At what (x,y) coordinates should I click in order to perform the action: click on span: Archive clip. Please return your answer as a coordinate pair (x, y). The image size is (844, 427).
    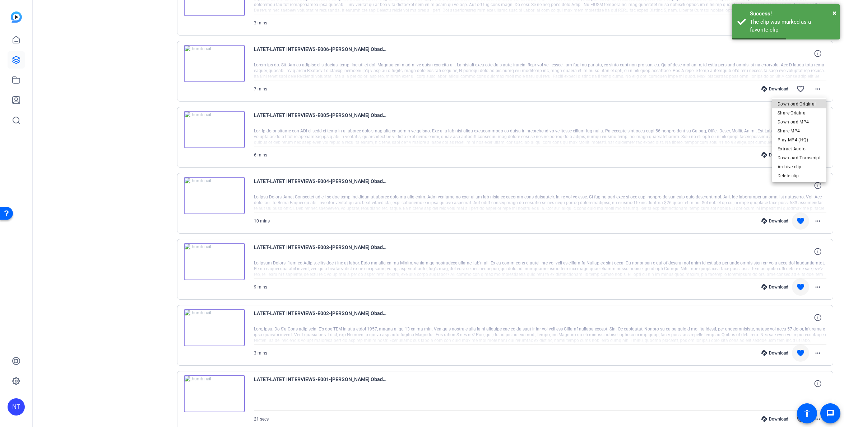
    Looking at the image, I should click on (799, 167).